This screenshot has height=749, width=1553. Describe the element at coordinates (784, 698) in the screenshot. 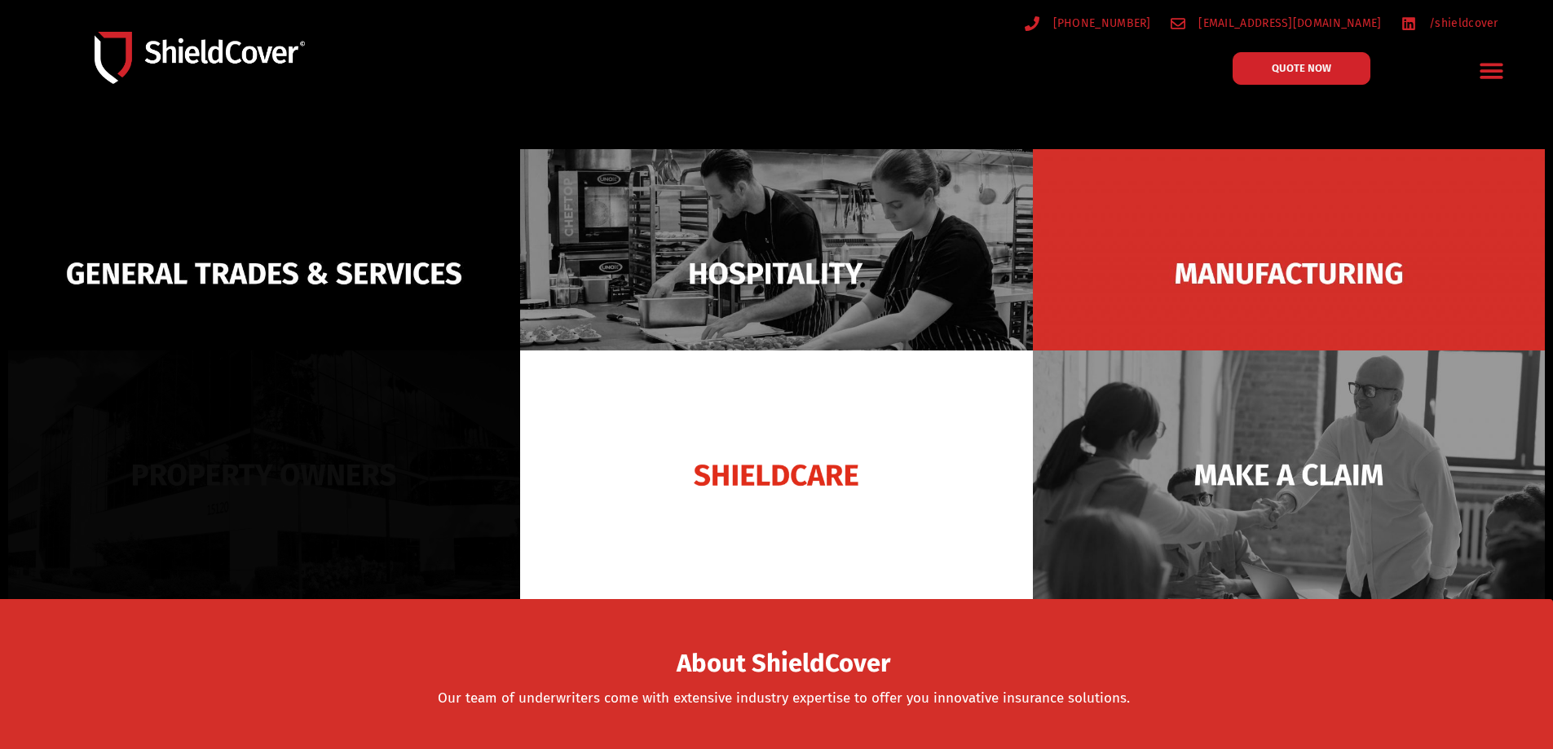

I see `a: Our team of underwriters come with extensive industry expertise to offer you innovative insurance...` at that location.